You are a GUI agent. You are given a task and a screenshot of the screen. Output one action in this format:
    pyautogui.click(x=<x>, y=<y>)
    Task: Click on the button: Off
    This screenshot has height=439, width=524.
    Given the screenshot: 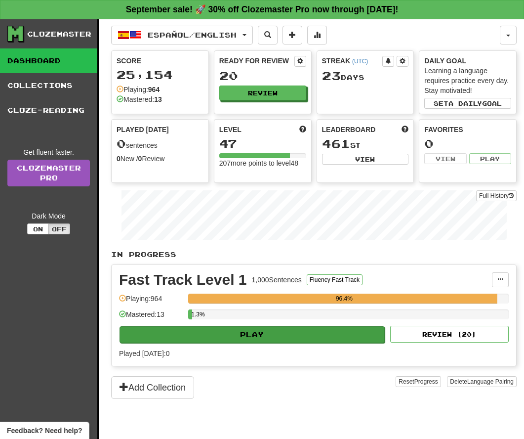 What is the action you would take?
    pyautogui.click(x=59, y=229)
    